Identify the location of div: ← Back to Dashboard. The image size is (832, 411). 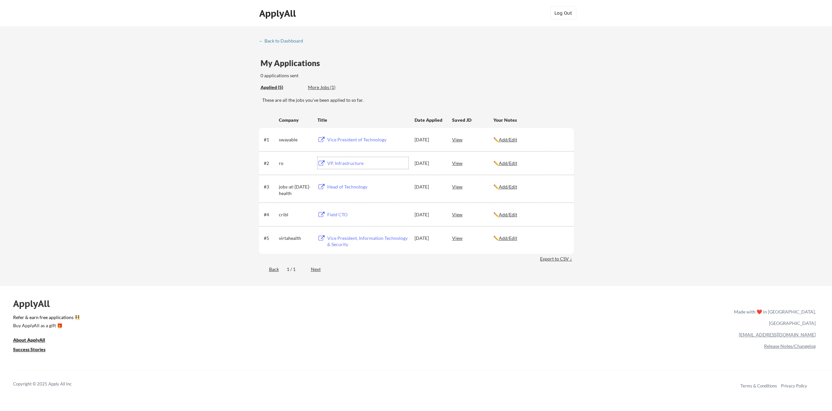
(283, 41).